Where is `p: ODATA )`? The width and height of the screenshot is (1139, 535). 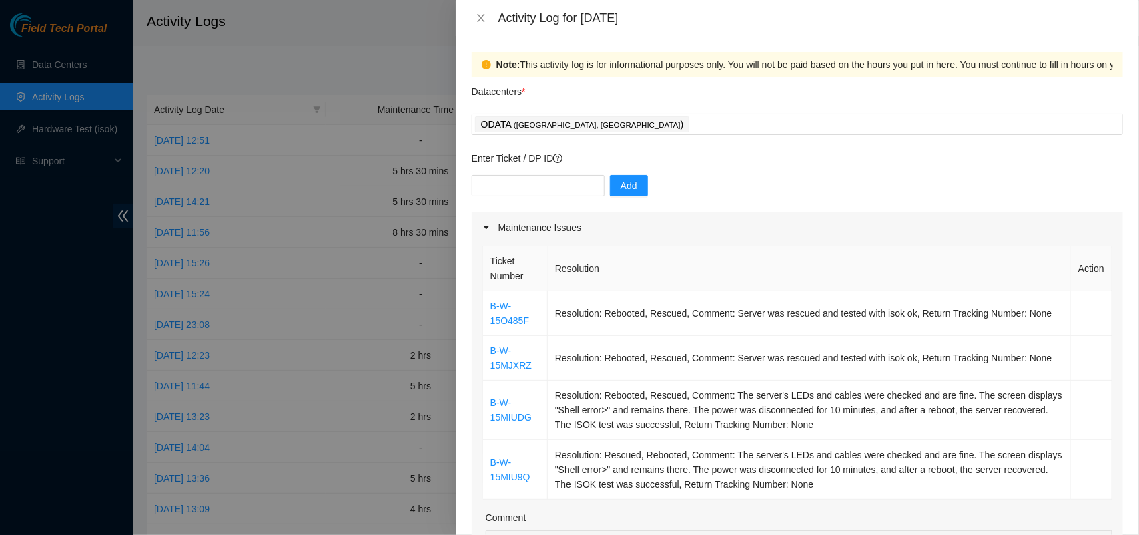 p: ODATA ) is located at coordinates (583, 124).